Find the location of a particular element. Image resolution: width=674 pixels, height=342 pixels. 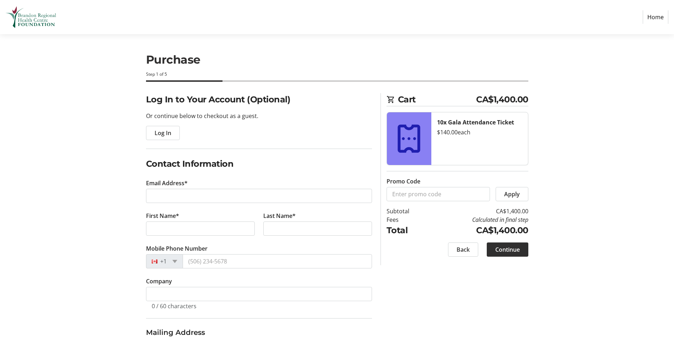

td: Calculated in final step is located at coordinates (478, 220).